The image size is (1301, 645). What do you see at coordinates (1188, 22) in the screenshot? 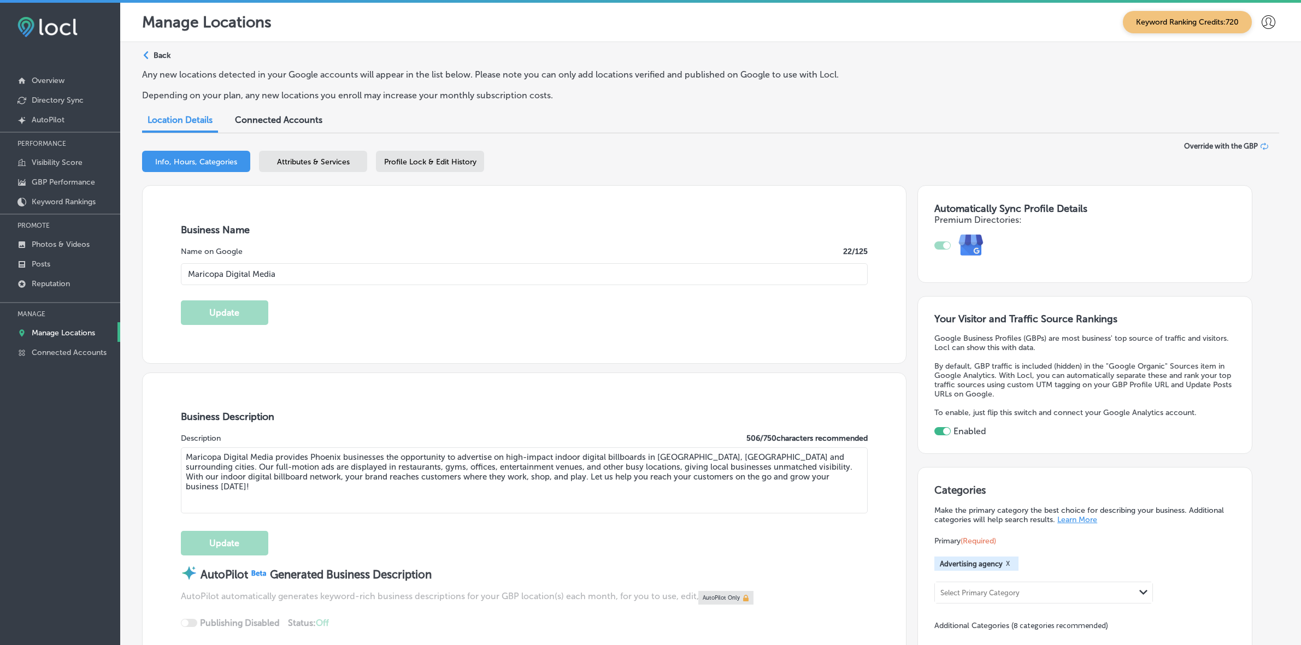
I see `span: Keyword Ranking Credits: 720` at bounding box center [1188, 22].